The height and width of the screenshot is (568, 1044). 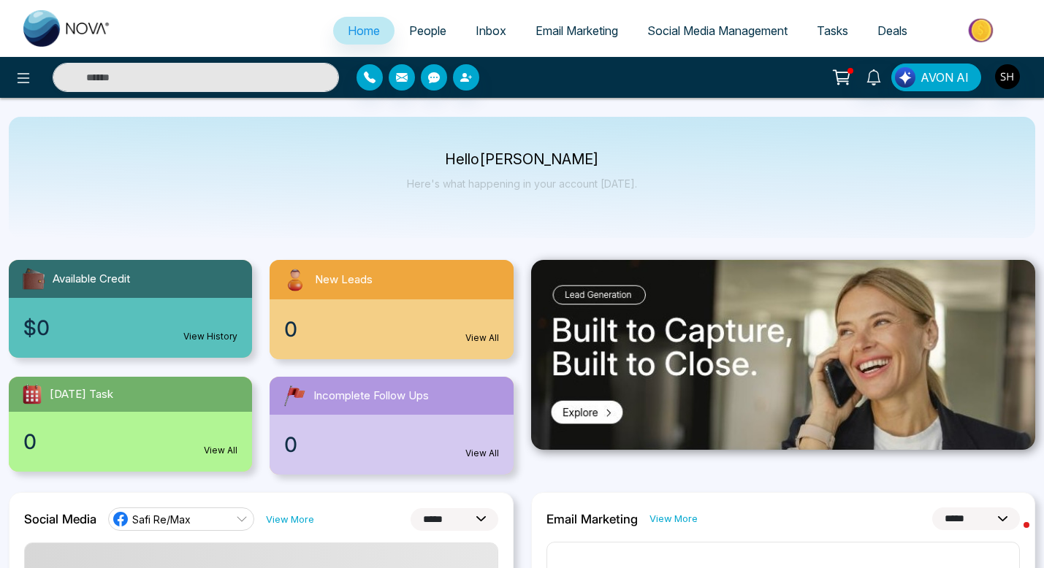 I want to click on span: AVON AI, so click(x=945, y=77).